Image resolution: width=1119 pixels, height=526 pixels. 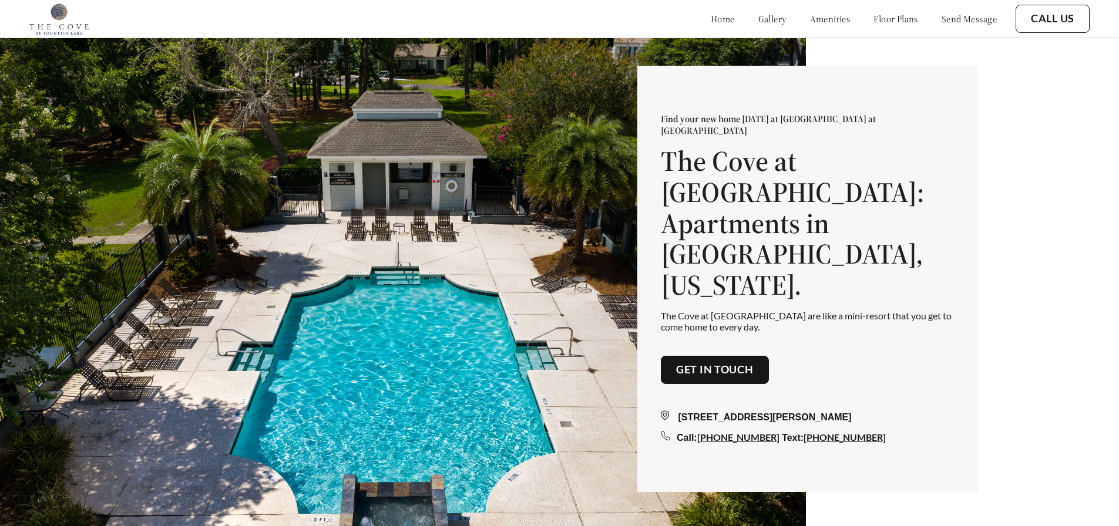 I want to click on a: amenities, so click(x=830, y=19).